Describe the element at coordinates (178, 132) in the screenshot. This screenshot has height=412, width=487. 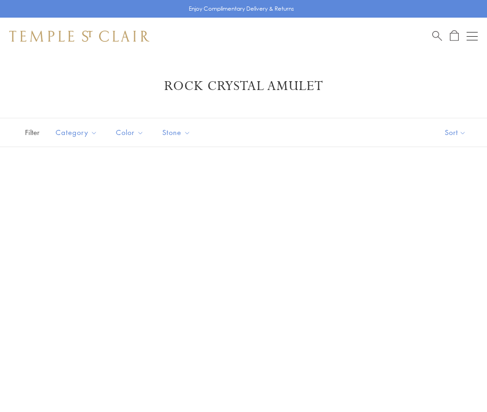
I see `span: Stone` at that location.